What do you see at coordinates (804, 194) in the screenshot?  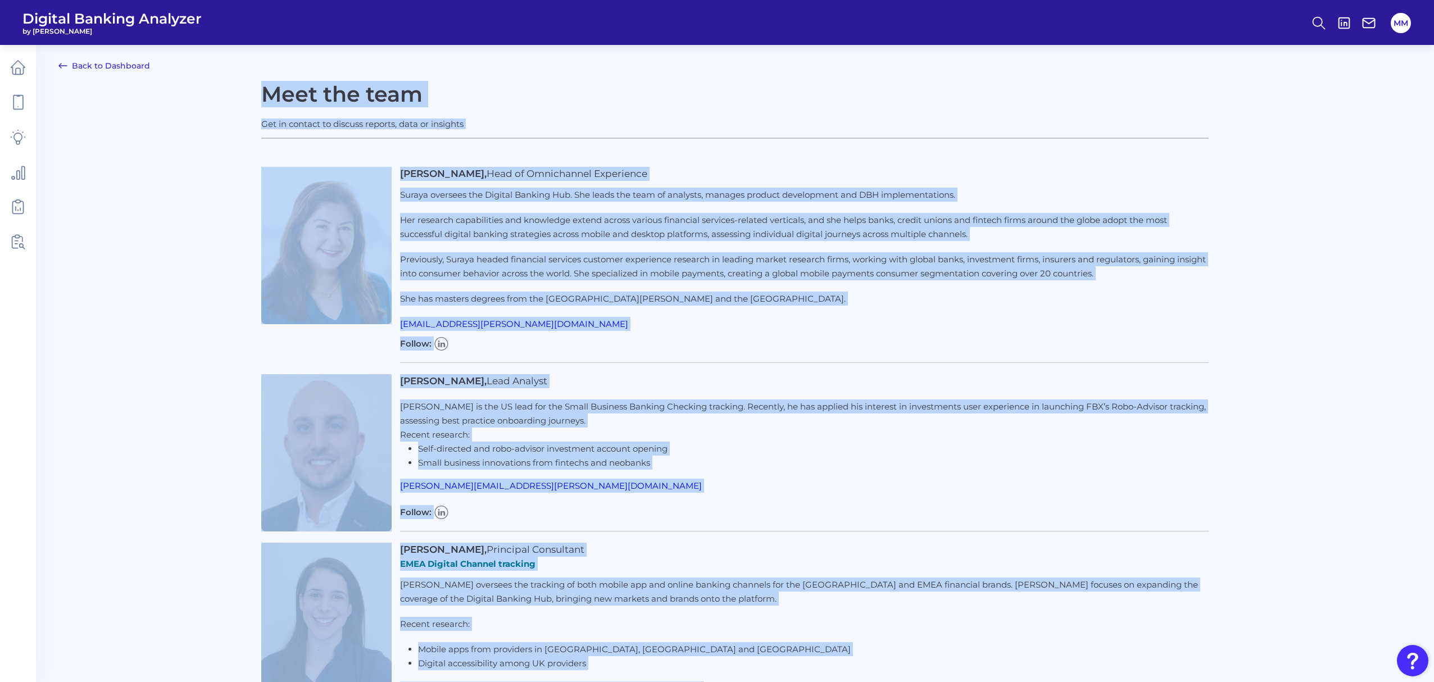 I see `p: Suraya oversees the Digital Banking Hub. She leads the team of analysts, manages product developm...` at bounding box center [804, 194].